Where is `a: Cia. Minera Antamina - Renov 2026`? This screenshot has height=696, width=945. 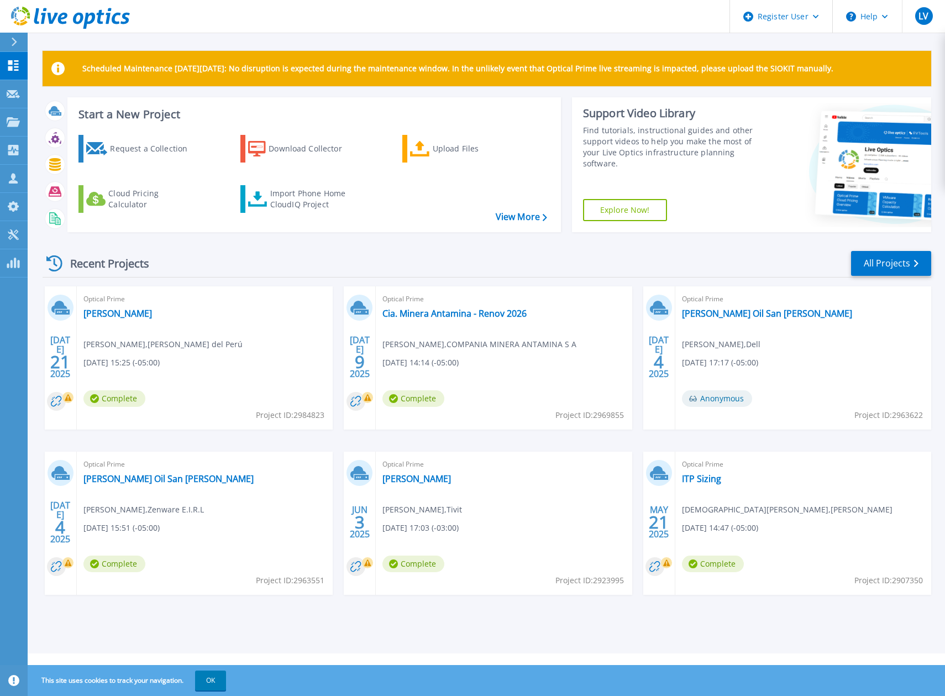
a: Cia. Minera Antamina - Renov 2026 is located at coordinates (454, 313).